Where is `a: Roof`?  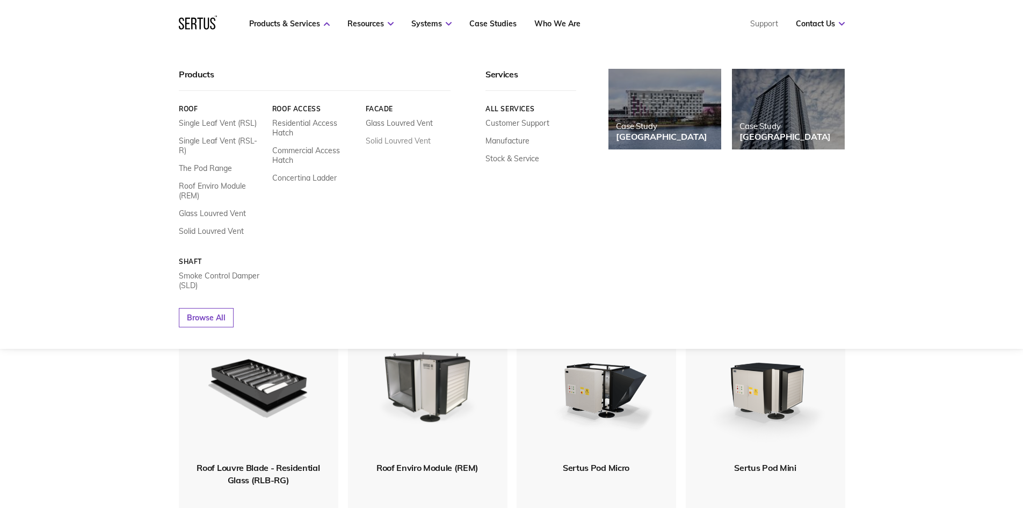
a: Roof is located at coordinates (221, 109).